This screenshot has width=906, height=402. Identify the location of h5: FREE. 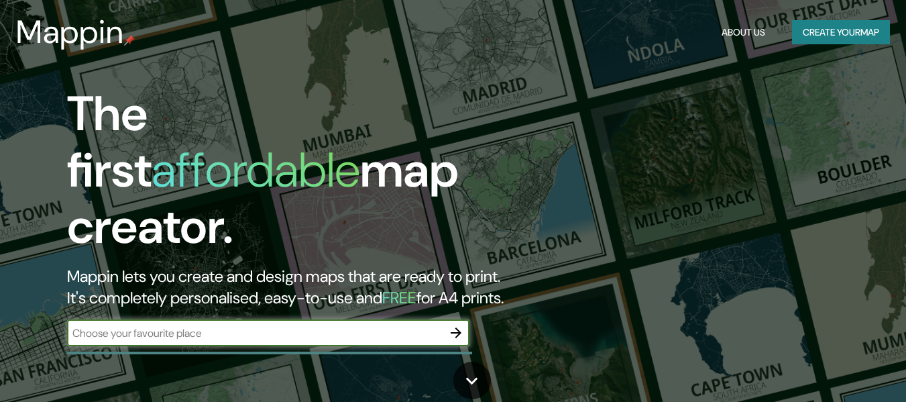
(399, 297).